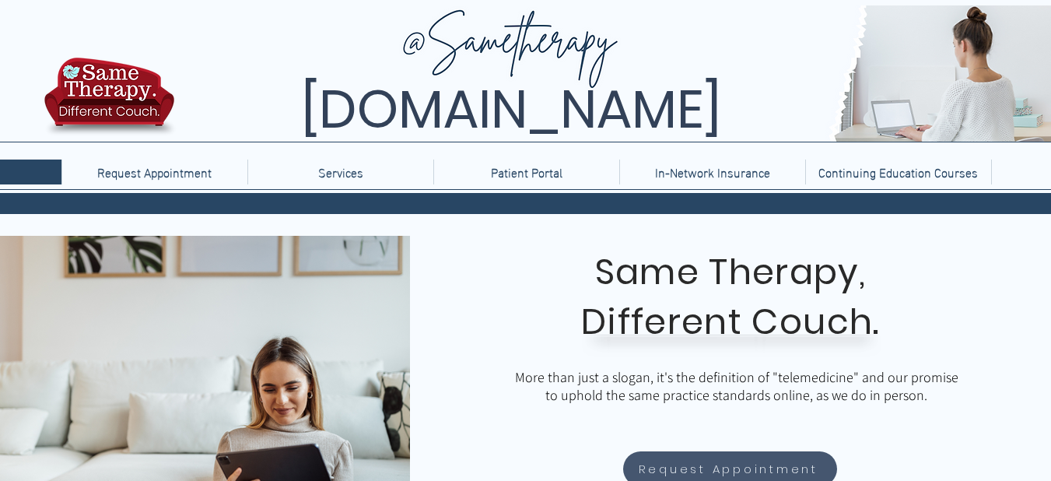  I want to click on div: Services, so click(340, 172).